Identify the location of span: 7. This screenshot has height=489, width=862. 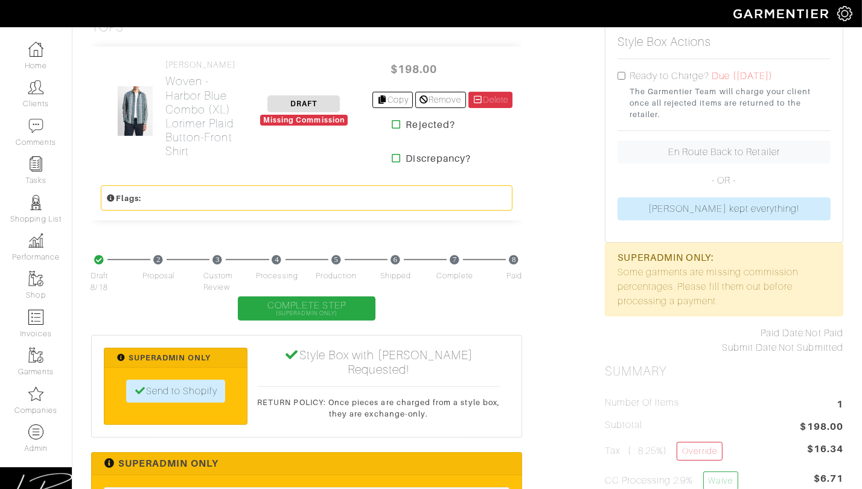
(455, 260).